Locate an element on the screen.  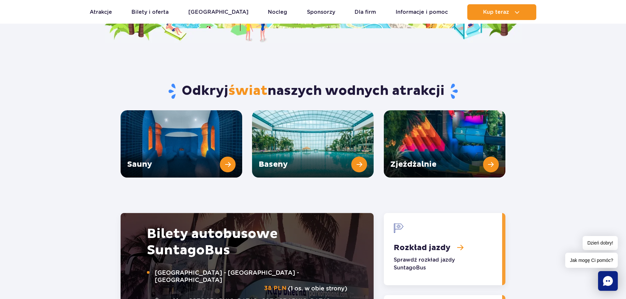
a: Baseny is located at coordinates (313, 144).